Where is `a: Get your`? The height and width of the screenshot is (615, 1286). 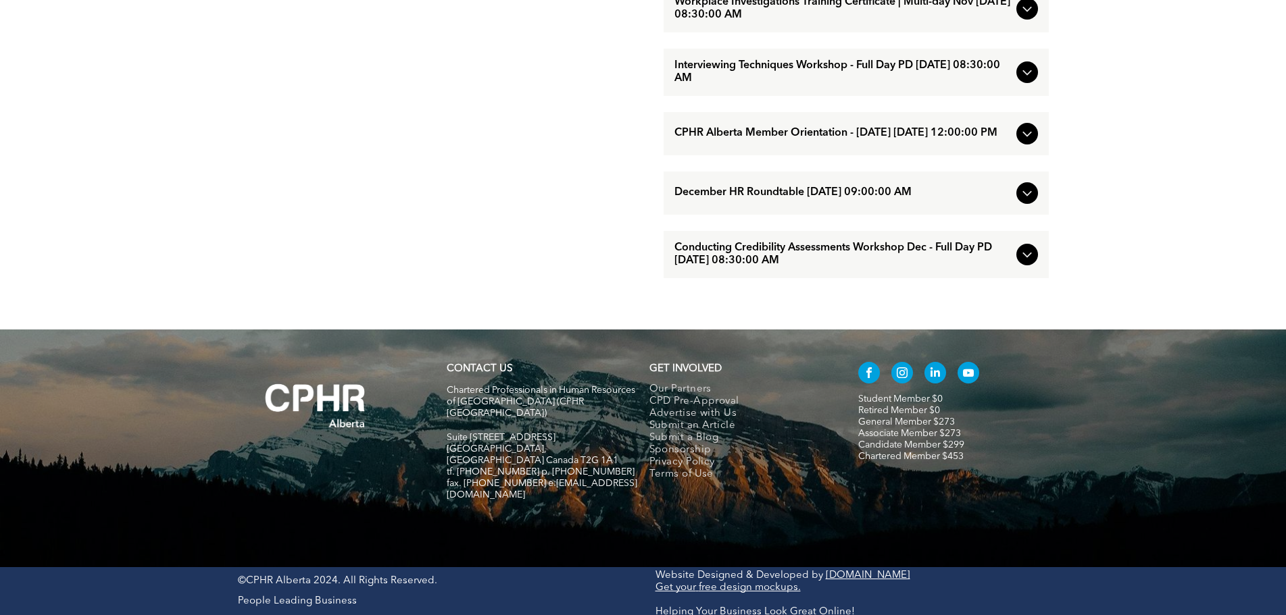 a: Get your is located at coordinates (676, 588).